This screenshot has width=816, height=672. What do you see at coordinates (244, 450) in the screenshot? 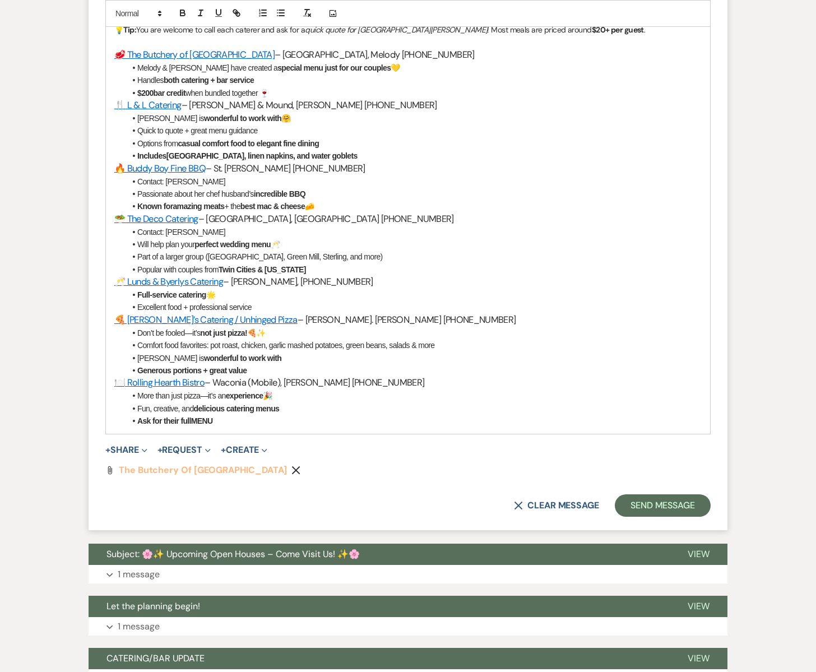
I see `button: Create` at bounding box center [244, 450].